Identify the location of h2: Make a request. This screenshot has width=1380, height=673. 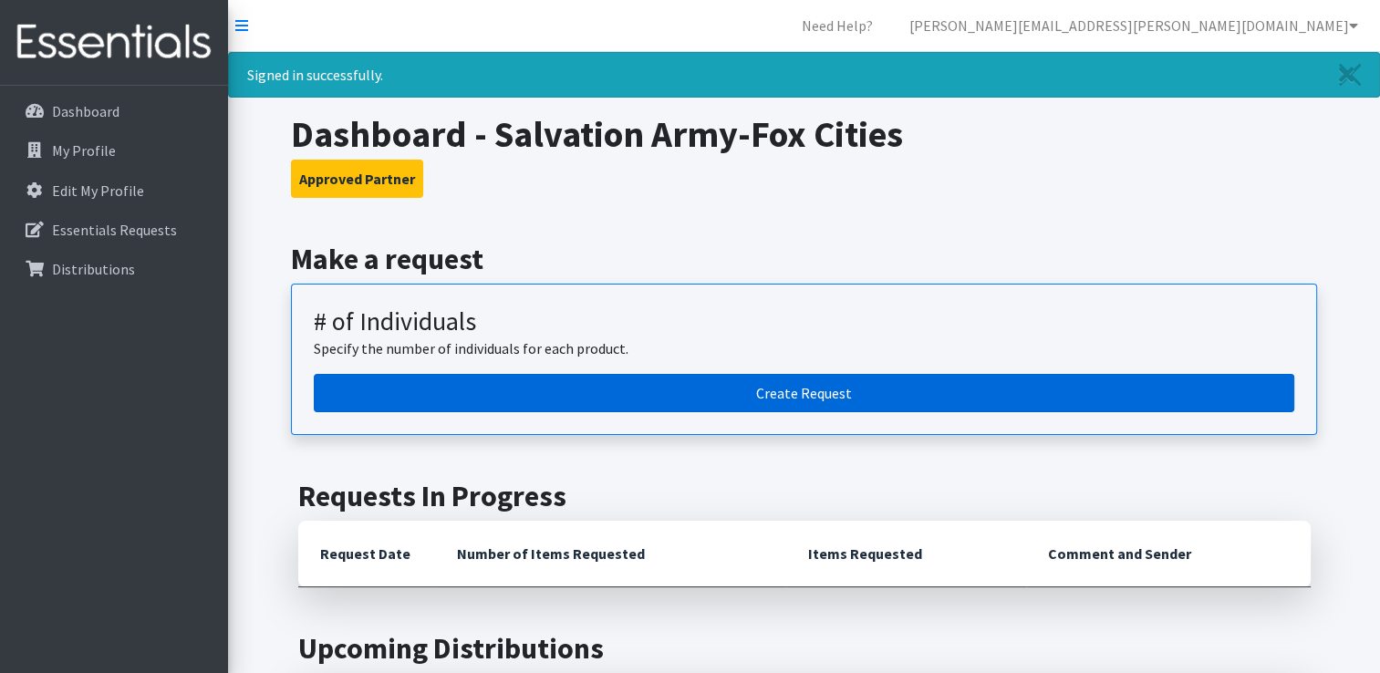
(803, 259).